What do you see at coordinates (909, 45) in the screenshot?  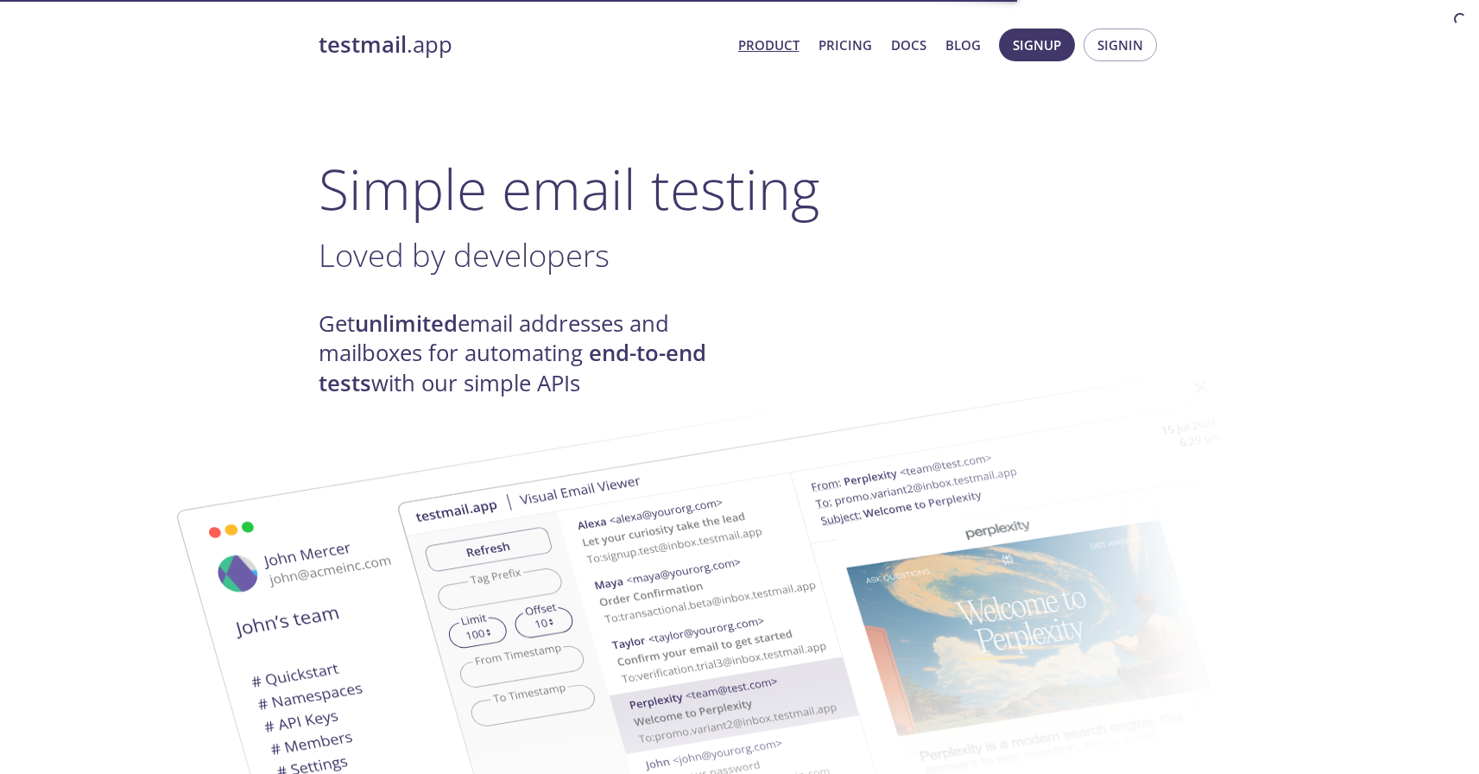 I see `a: Docs` at bounding box center [909, 45].